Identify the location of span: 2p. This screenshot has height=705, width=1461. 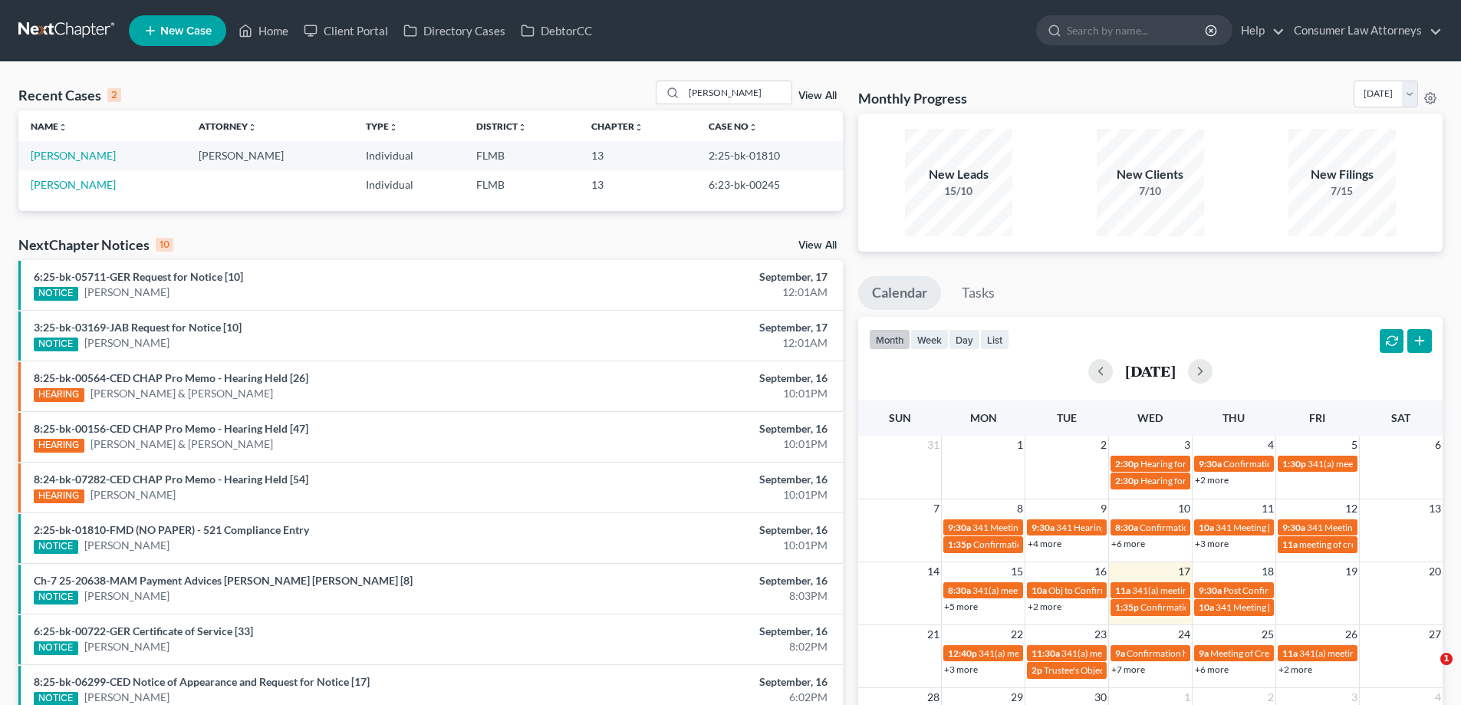
(1037, 669).